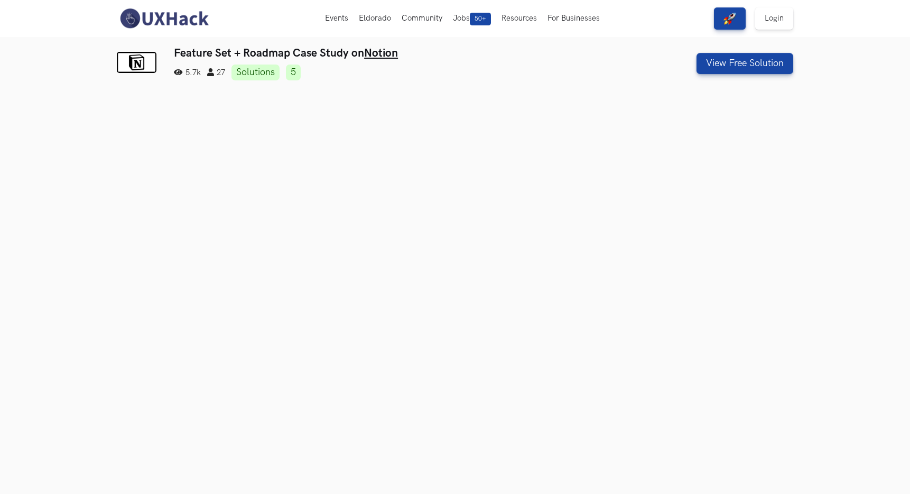  I want to click on a: Notion, so click(381, 53).